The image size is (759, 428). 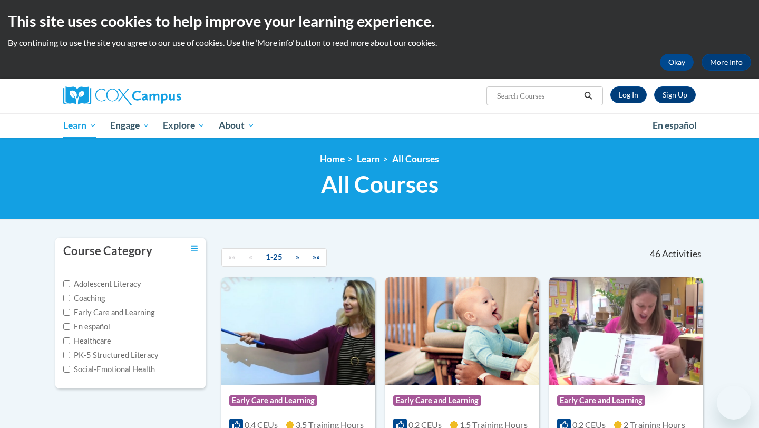 What do you see at coordinates (674, 125) in the screenshot?
I see `a: En español` at bounding box center [674, 125].